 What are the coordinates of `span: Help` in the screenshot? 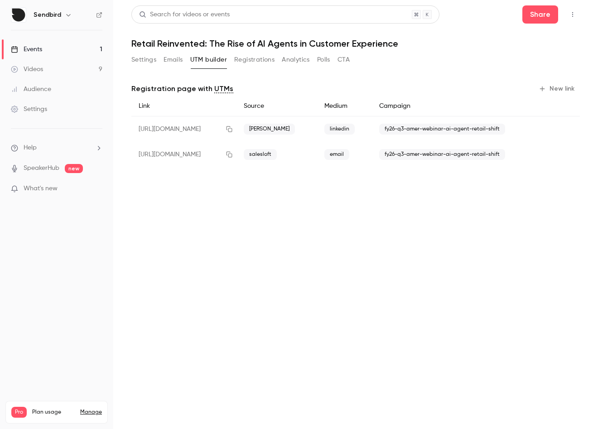 It's located at (30, 148).